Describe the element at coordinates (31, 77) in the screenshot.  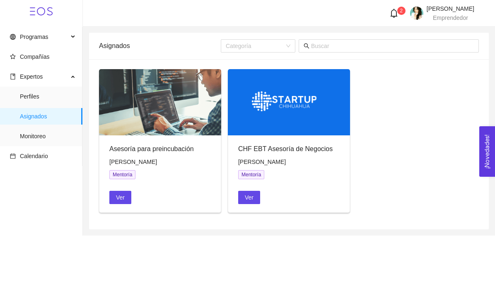
I see `span: Expertos` at that location.